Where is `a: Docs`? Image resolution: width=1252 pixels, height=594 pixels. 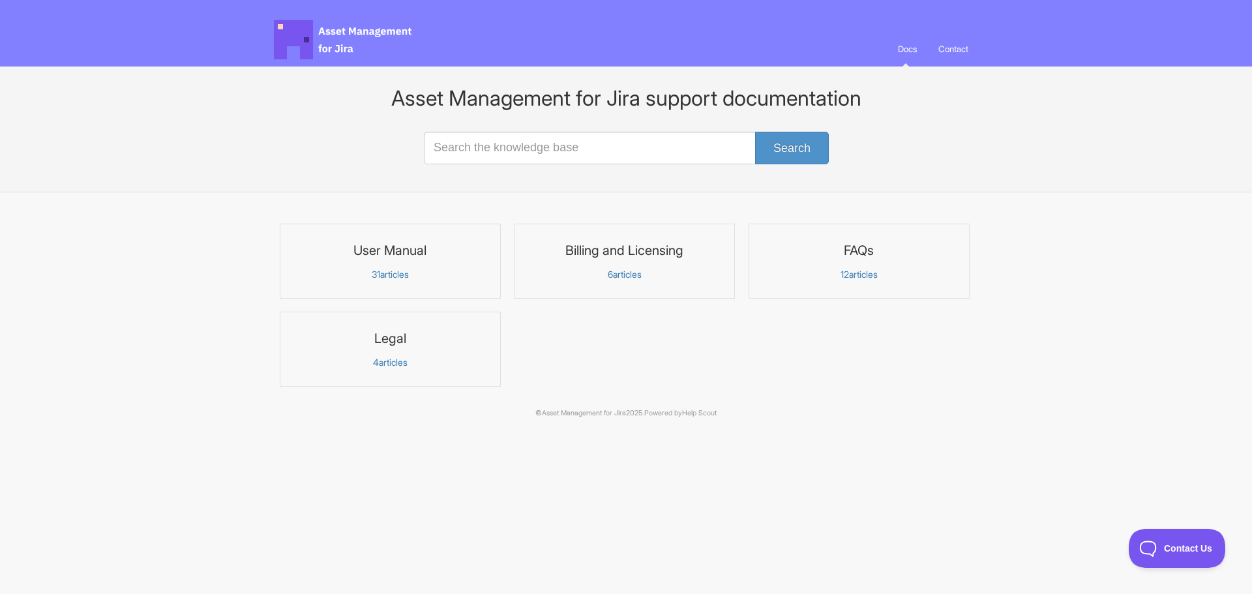 a: Docs is located at coordinates (907, 49).